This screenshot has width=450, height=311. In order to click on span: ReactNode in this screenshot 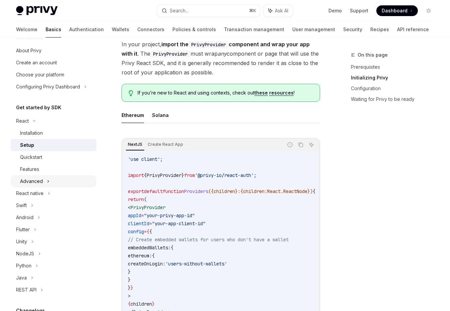, I will do `click(295, 191)`.